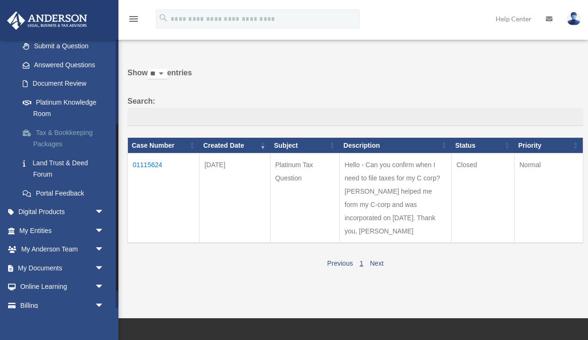  Describe the element at coordinates (305, 146) in the screenshot. I see `th: Subject: activate to sort column ascending` at that location.